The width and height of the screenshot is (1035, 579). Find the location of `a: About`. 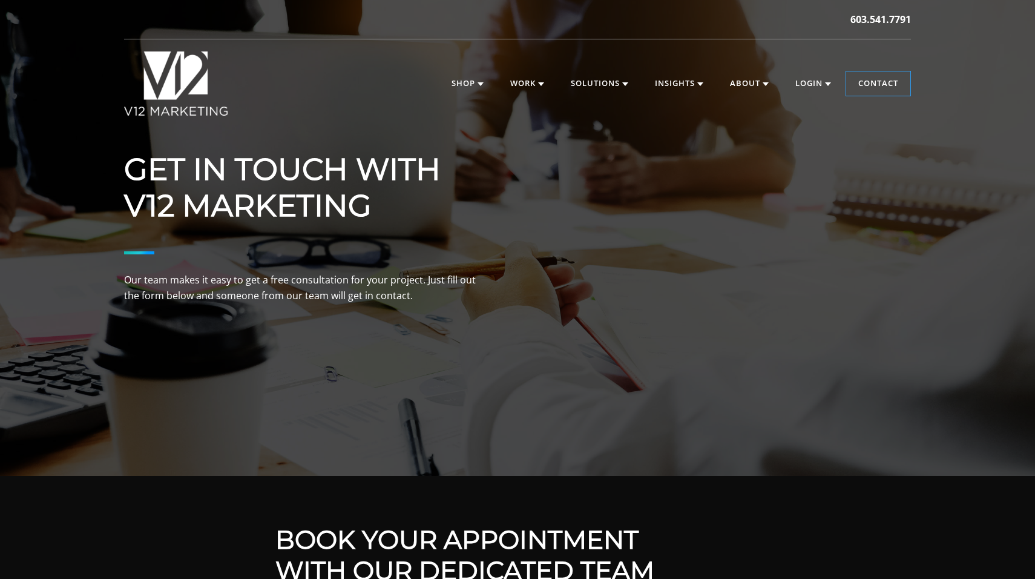

a: About is located at coordinates (749, 84).